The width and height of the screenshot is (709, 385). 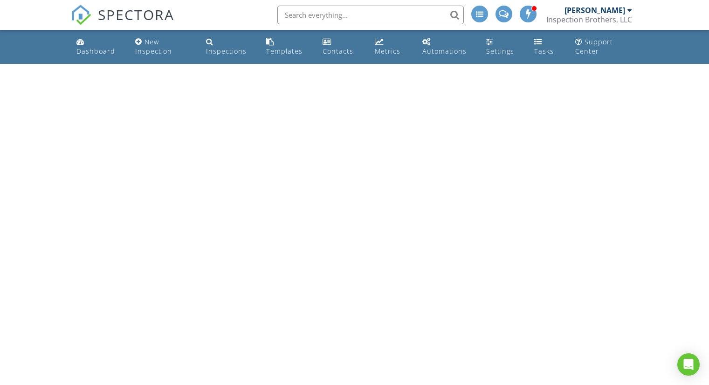 I want to click on div: Automations, so click(x=444, y=51).